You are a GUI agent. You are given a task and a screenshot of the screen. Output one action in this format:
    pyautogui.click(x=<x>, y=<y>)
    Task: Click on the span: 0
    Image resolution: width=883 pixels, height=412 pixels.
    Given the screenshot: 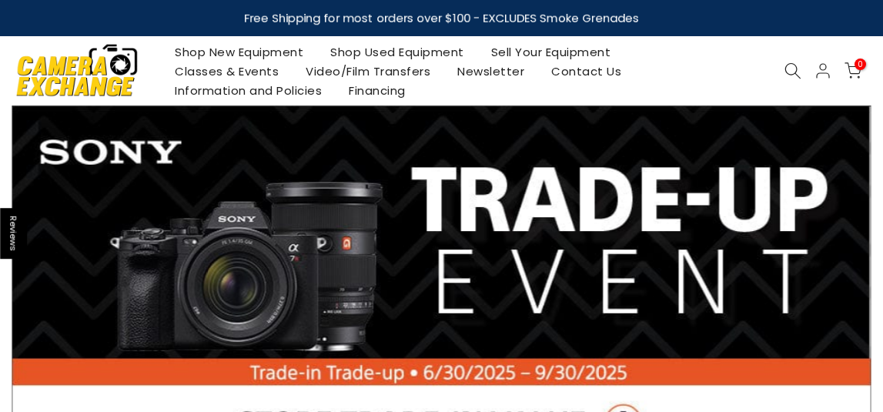 What is the action you would take?
    pyautogui.click(x=860, y=64)
    